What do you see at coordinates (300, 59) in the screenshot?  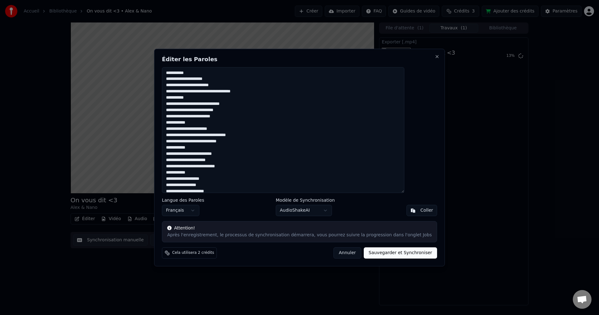 I see `h2: Éditer les Paroles` at bounding box center [300, 59].